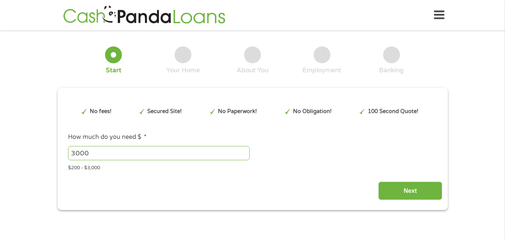 This screenshot has height=240, width=505. Describe the element at coordinates (410, 190) in the screenshot. I see `input: Next` at that location.